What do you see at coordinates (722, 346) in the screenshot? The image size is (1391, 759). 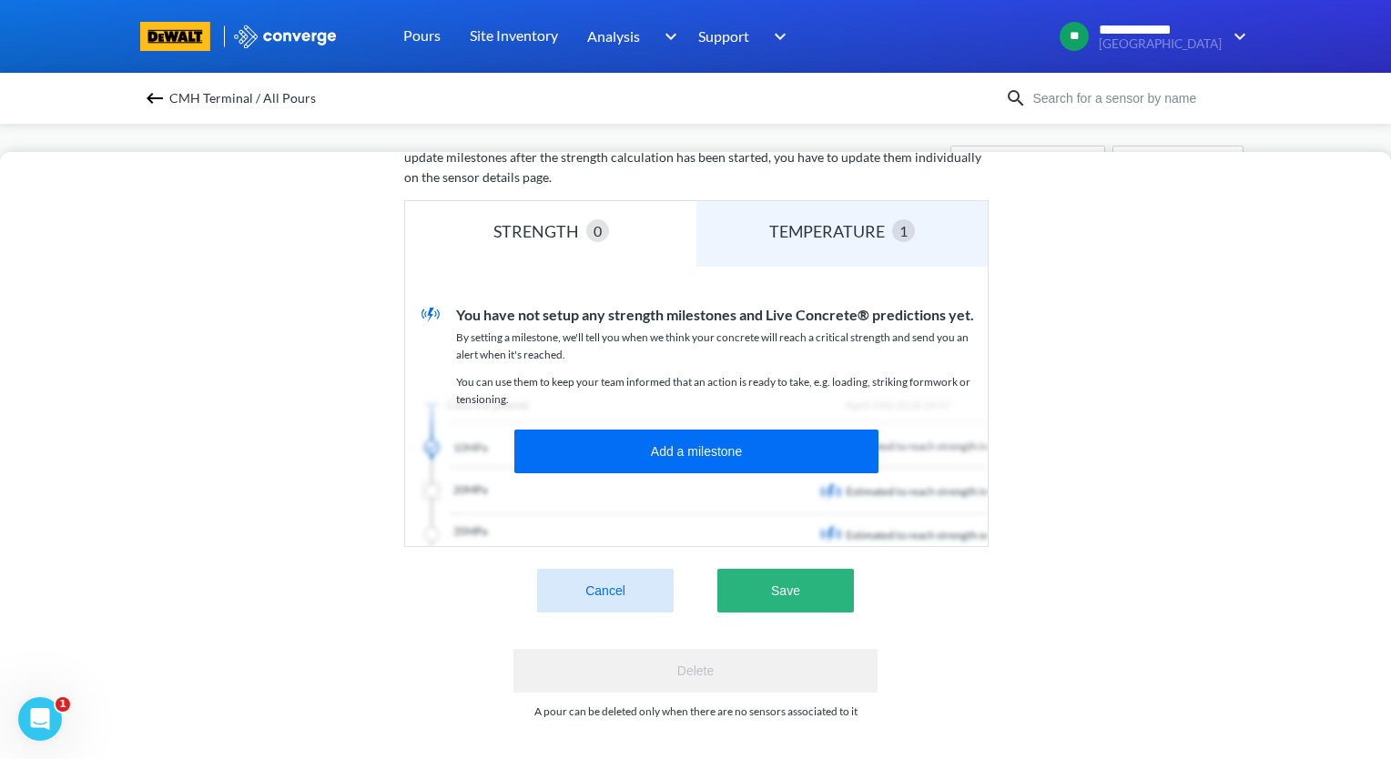 I see `p: By setting a milestone, we'll tell you when we think your concrete will reach a critical strength...` at bounding box center [722, 346].